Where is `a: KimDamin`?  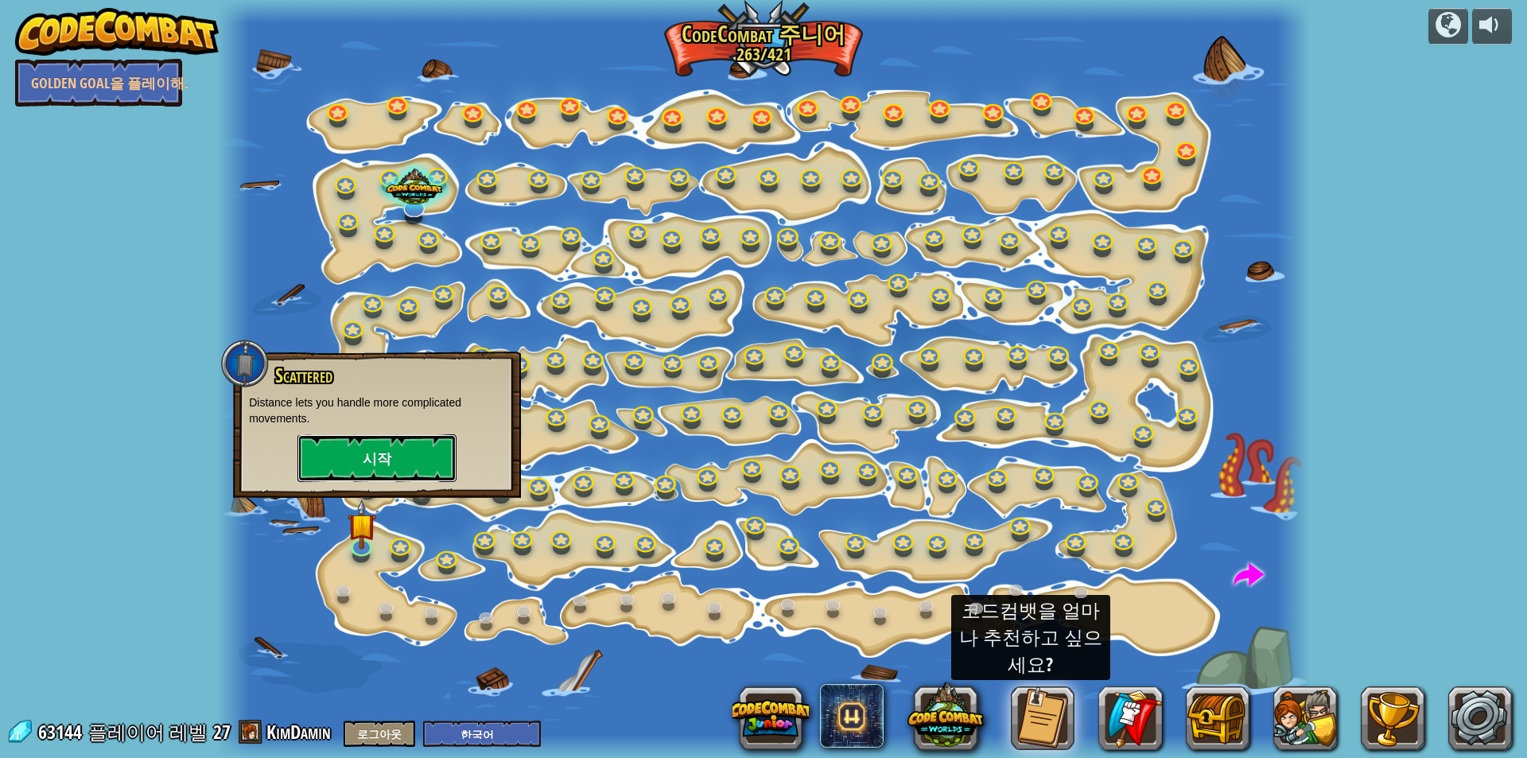 a: KimDamin is located at coordinates (301, 732).